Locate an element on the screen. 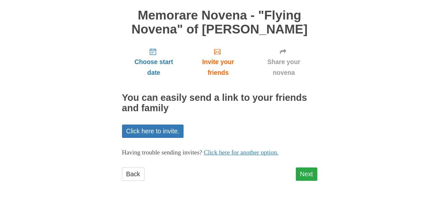 Image resolution: width=439 pixels, height=200 pixels. a: Invite your friends is located at coordinates (218, 62).